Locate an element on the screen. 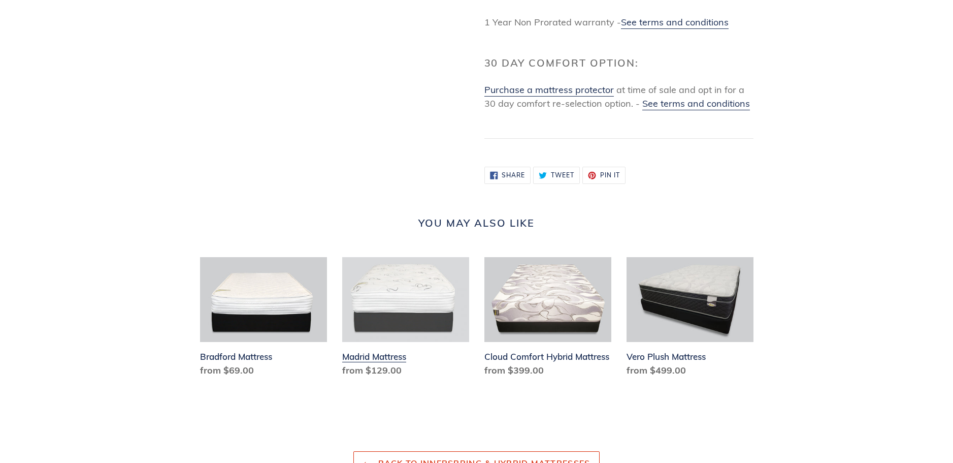  a: Madrid Mattress is located at coordinates (406, 319).